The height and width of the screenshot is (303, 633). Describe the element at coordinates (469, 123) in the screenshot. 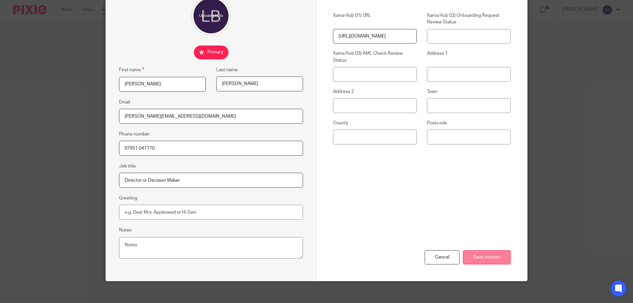

I see `label: Postcode` at that location.